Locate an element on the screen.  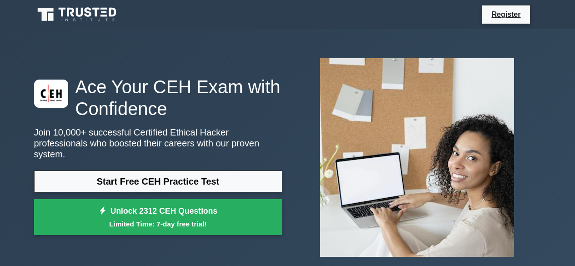
small: Limited Time: 7-day free trial! is located at coordinates (158, 224).